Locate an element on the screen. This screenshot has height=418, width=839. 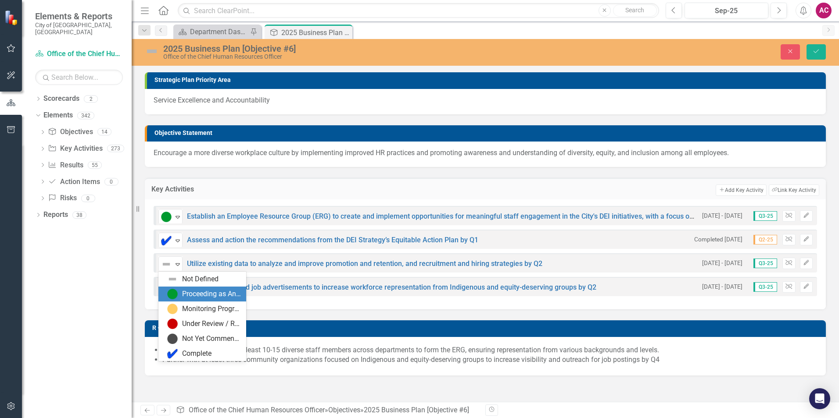
img: Monitoring Progress is located at coordinates (172, 309).